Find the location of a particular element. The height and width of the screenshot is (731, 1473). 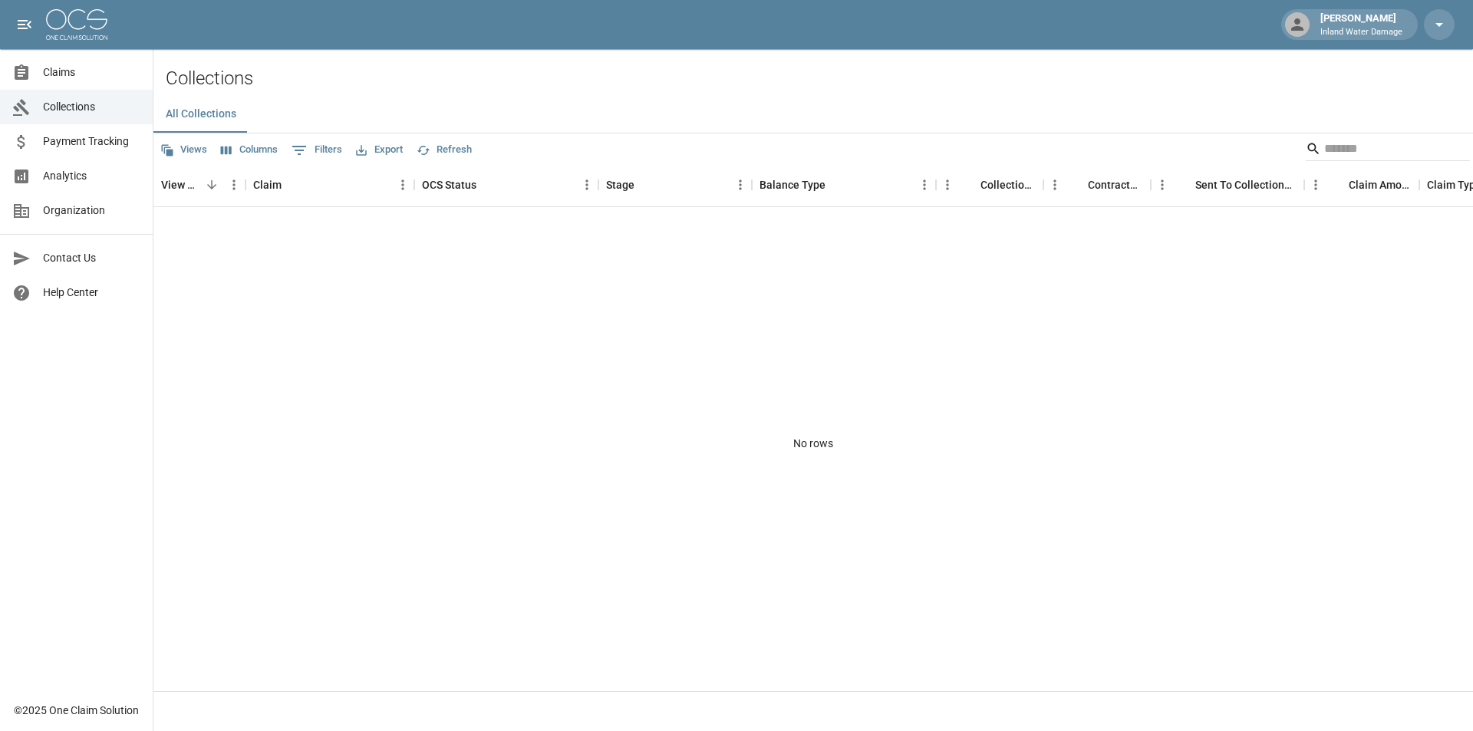

span: Organization is located at coordinates (91, 210).